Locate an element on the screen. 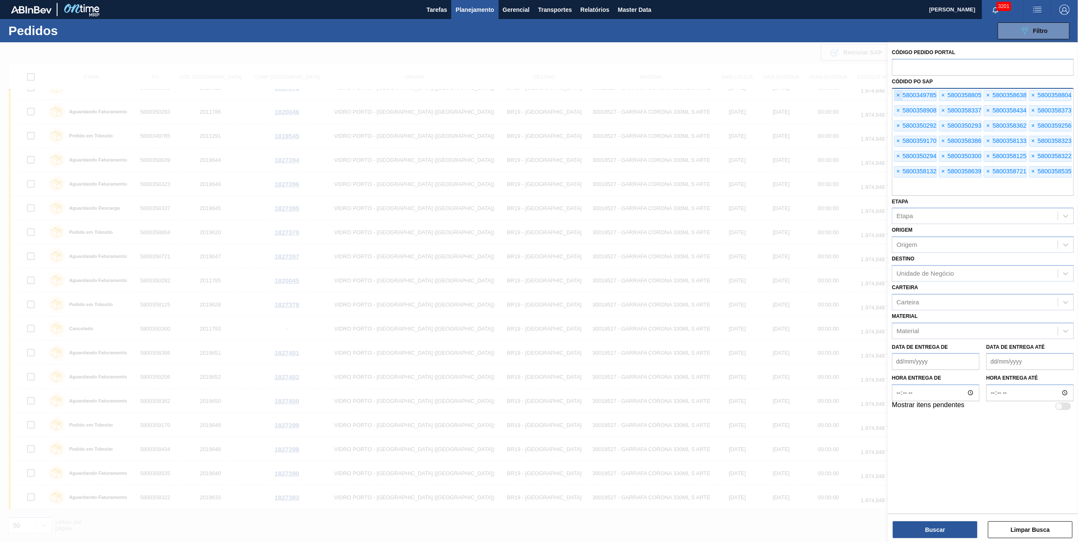  label: Carteira is located at coordinates (905, 288).